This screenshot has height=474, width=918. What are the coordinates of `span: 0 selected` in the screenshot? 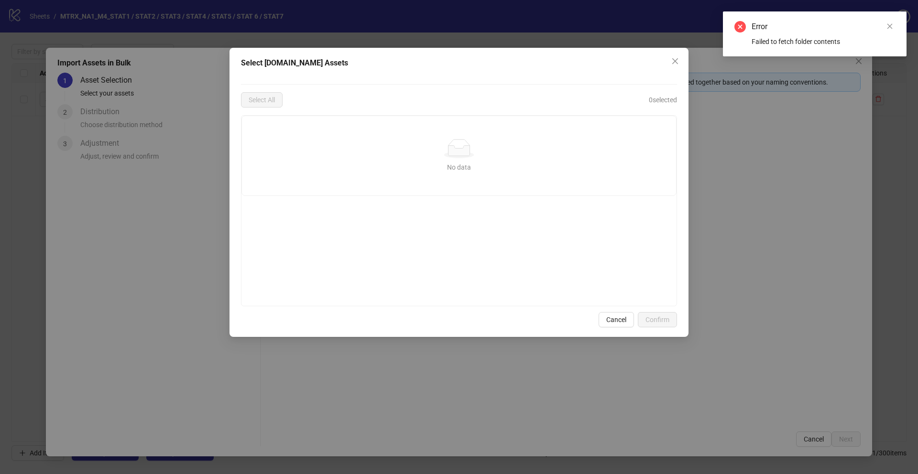 It's located at (663, 100).